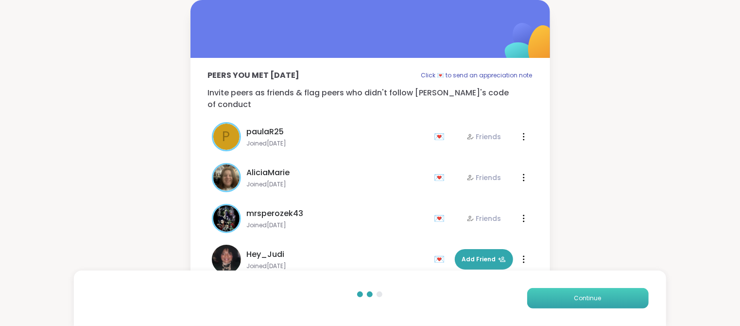 This screenshot has width=740, height=326. Describe the element at coordinates (484, 259) in the screenshot. I see `span: Add Friend` at that location.